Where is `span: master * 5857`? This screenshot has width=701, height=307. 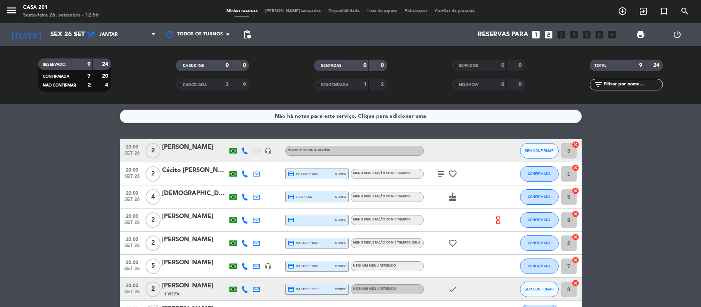
span: master * 5857 is located at coordinates (303, 174).